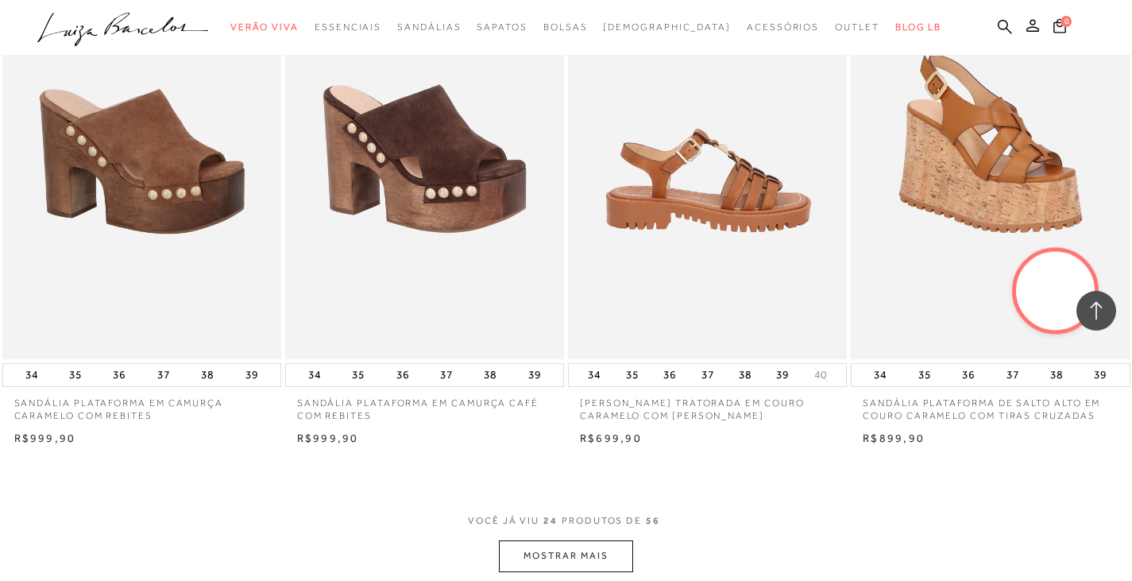 Image resolution: width=1132 pixels, height=581 pixels. I want to click on span: R$899,90, so click(894, 438).